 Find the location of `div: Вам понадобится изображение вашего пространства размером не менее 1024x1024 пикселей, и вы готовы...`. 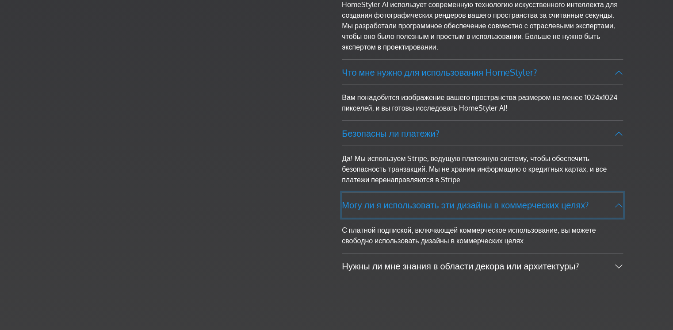

div: Вам понадобится изображение вашего пространства размером не менее 1024x1024 пикселей, и вы готовы... is located at coordinates (483, 103).